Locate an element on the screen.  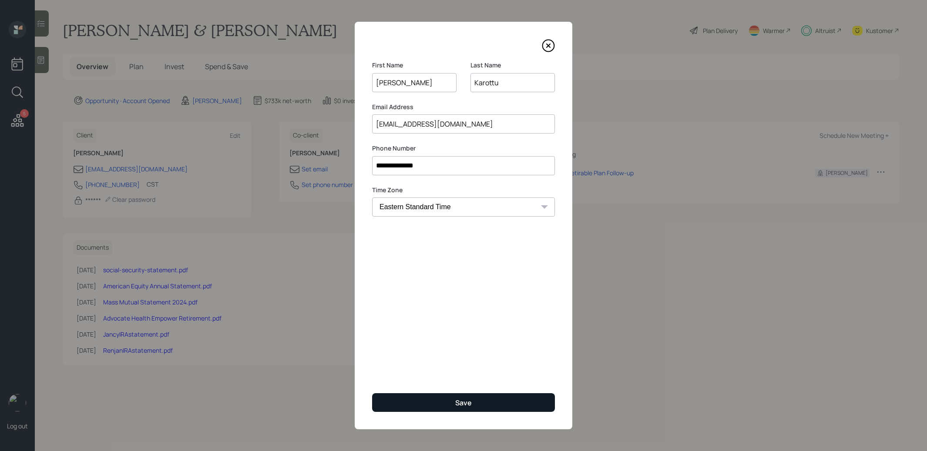
label: Last Name is located at coordinates (512, 65).